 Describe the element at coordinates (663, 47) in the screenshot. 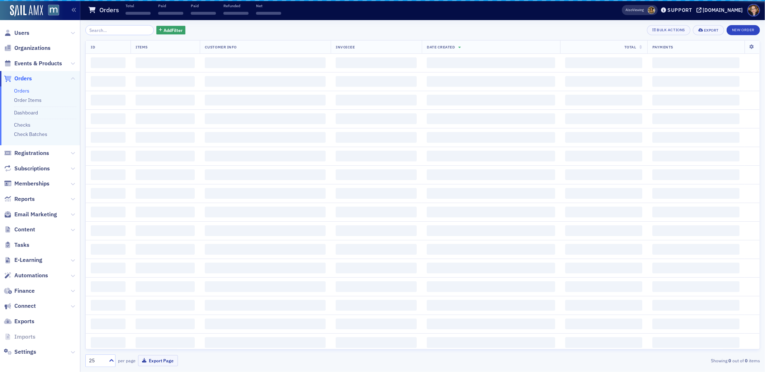

I see `span: Payments` at that location.